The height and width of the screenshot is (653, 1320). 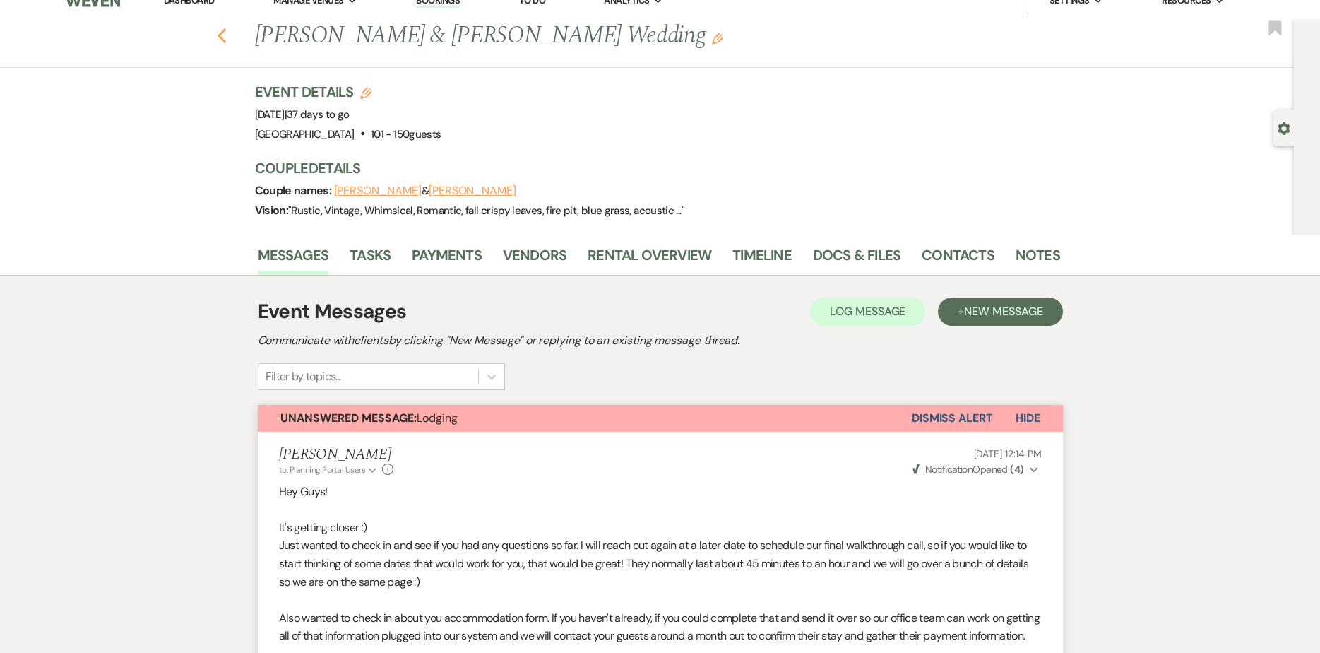 I want to click on span: Opened, so click(x=969, y=469).